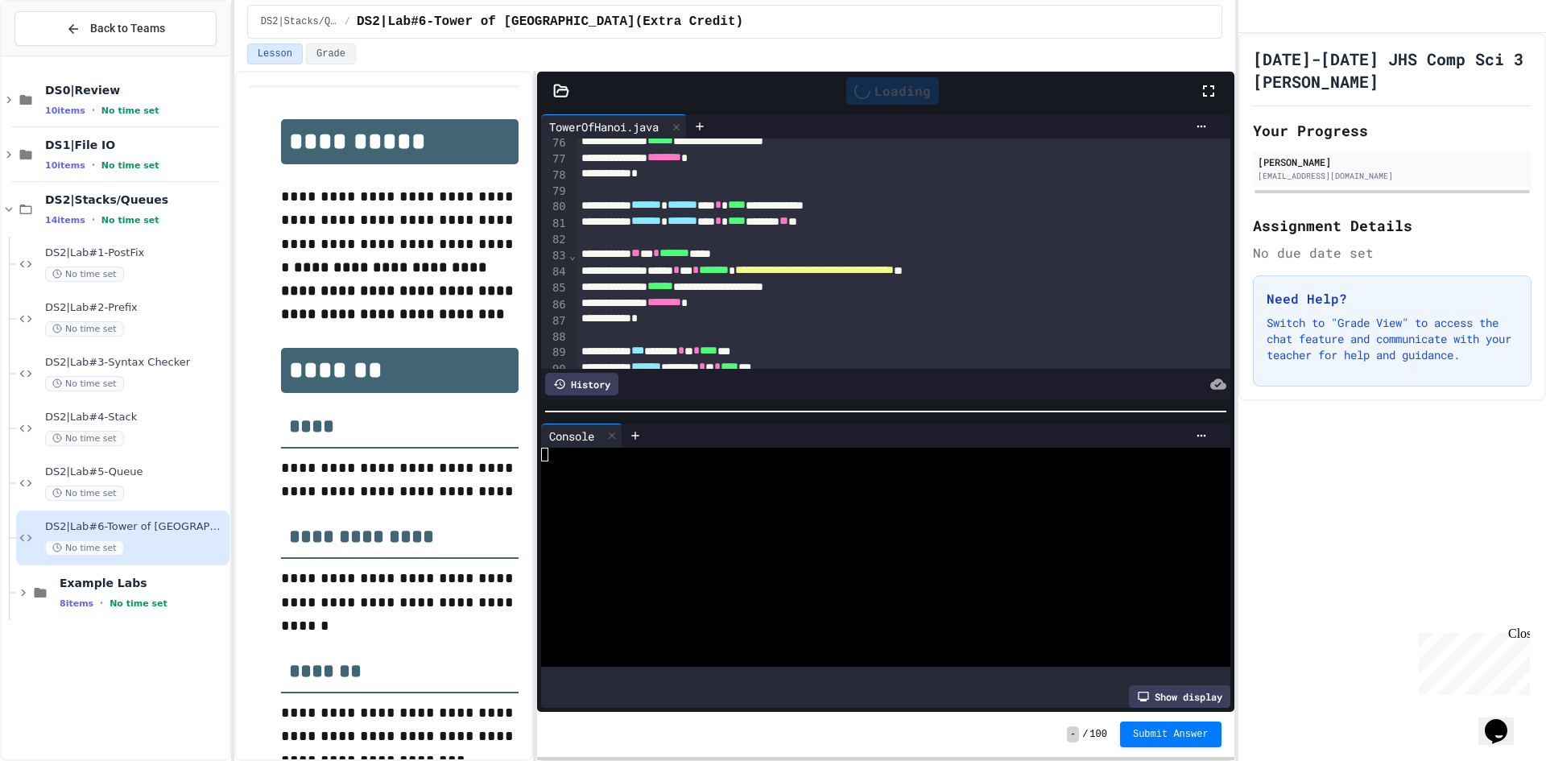 This screenshot has width=1546, height=761. What do you see at coordinates (1171, 734) in the screenshot?
I see `span: Submit Answer` at bounding box center [1171, 734].